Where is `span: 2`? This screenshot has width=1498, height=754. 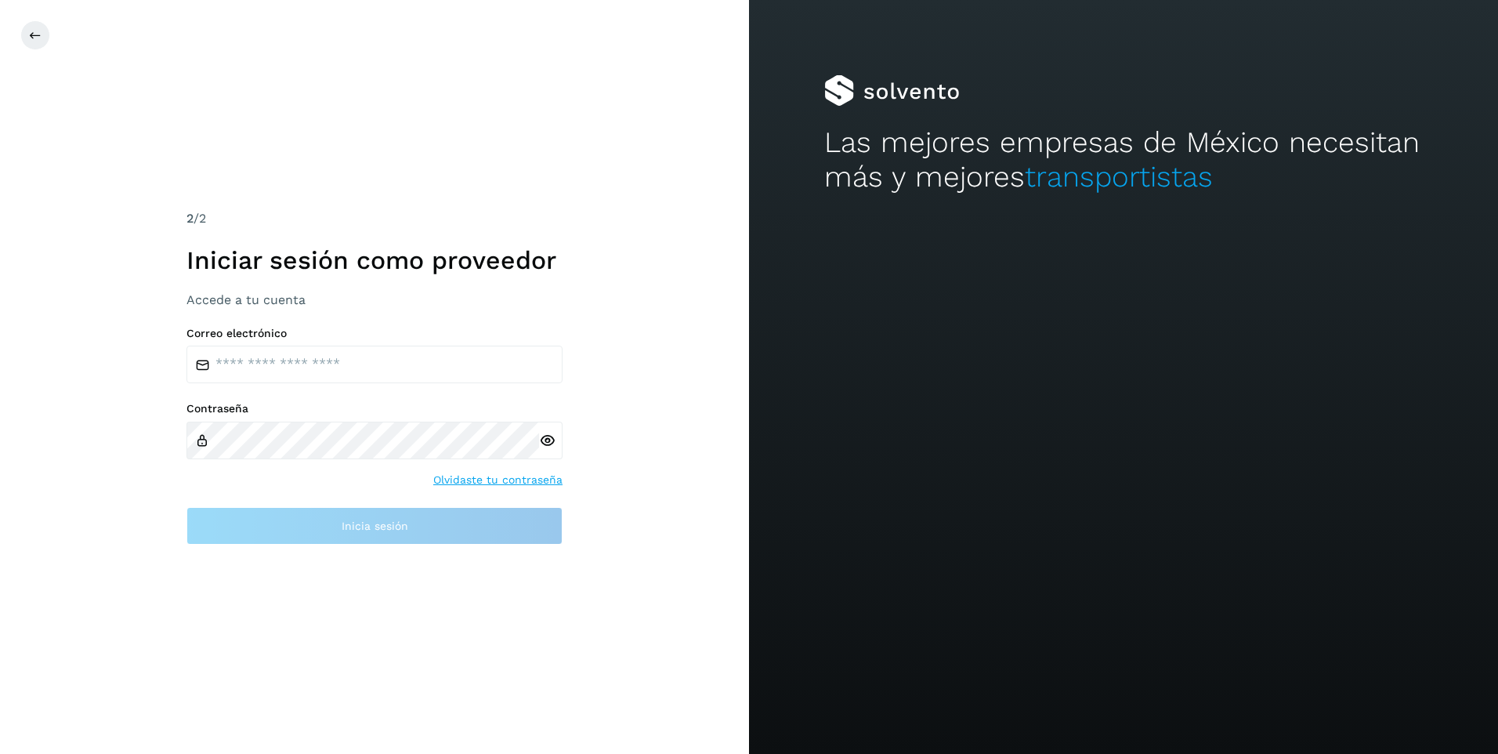 span: 2 is located at coordinates (190, 218).